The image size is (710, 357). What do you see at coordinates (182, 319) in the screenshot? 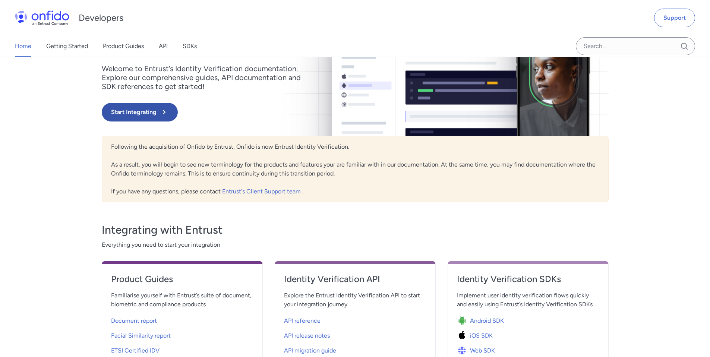
I see `a: Document report` at bounding box center [182, 319].